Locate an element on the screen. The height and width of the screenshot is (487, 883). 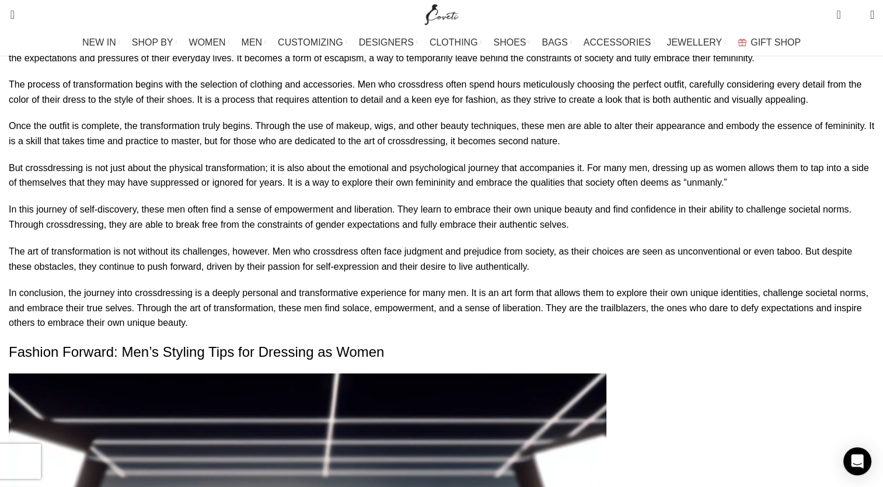
span: CLOTHING is located at coordinates (454, 42).